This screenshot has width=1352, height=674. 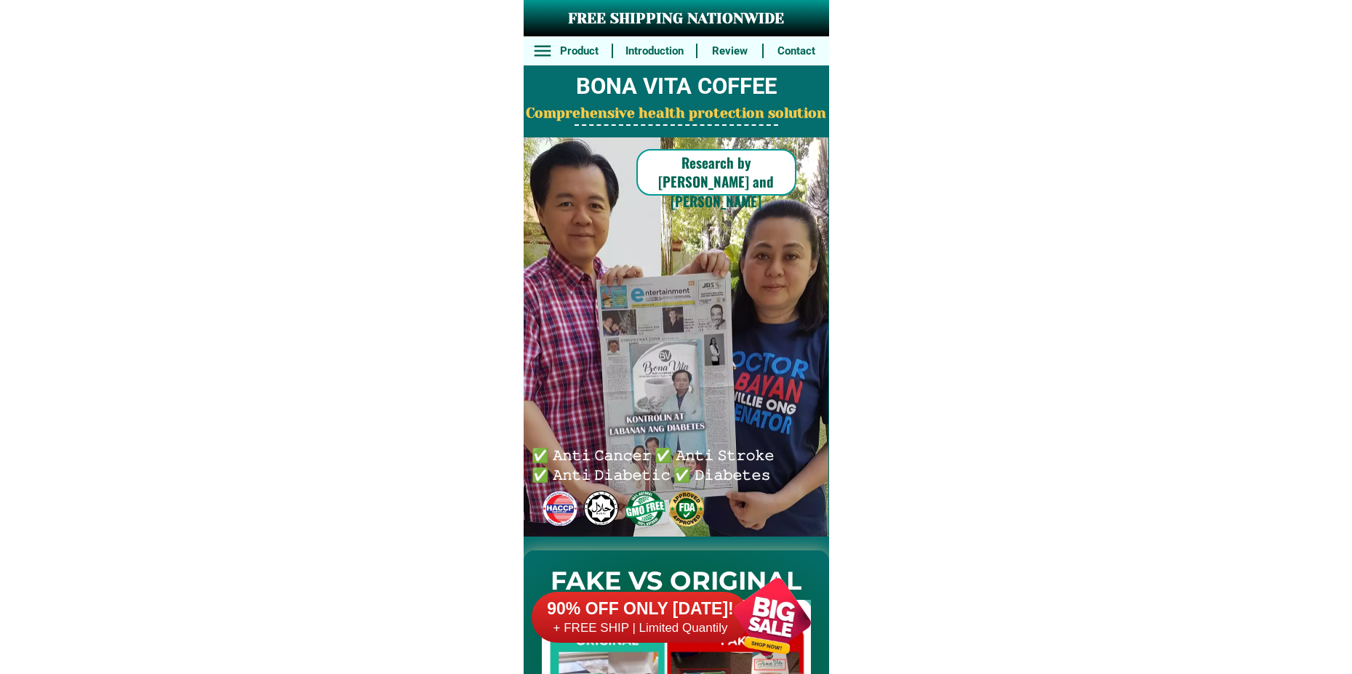 What do you see at coordinates (797, 51) in the screenshot?
I see `h6: Contact` at bounding box center [797, 51].